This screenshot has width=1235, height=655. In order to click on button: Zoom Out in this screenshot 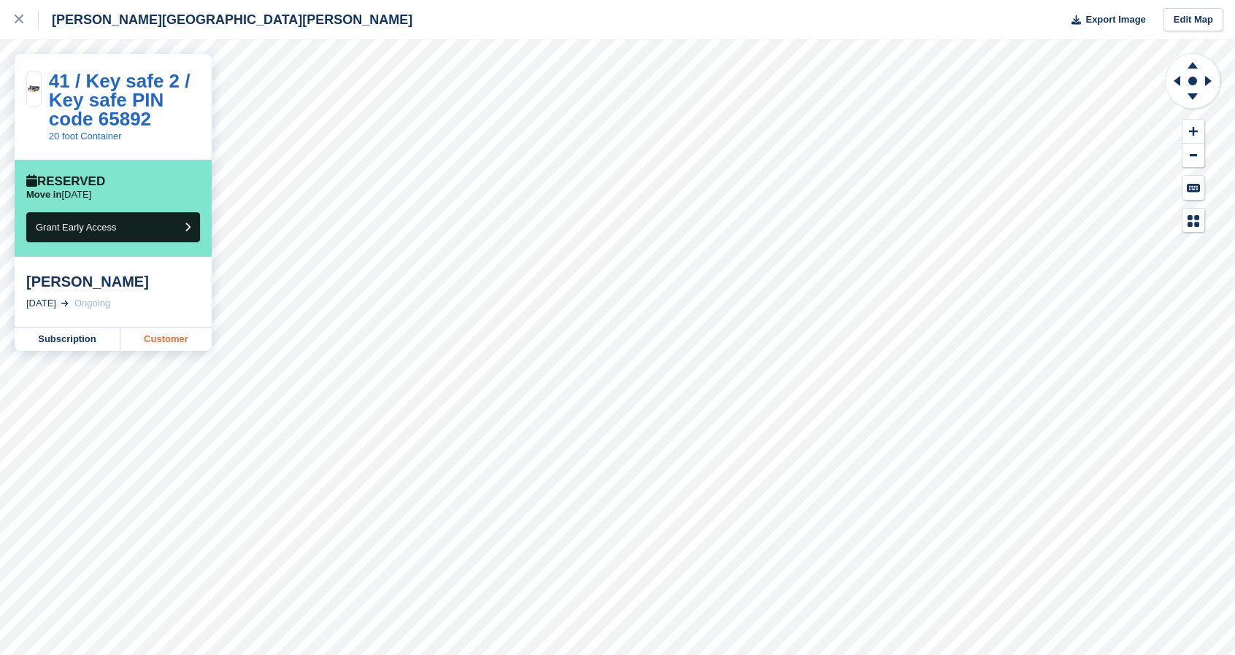, I will do `click(1193, 155)`.